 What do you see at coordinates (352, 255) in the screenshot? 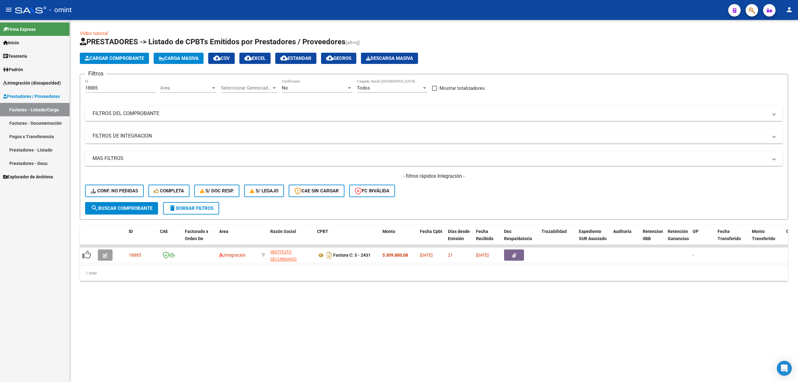
I see `strong: Factura C: 3 - 2431` at bounding box center [352, 255].